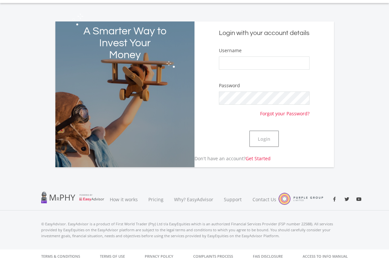 The image size is (389, 263). Describe the element at coordinates (125, 43) in the screenshot. I see `h2: A Smarter Way to Invest Your Money` at that location.